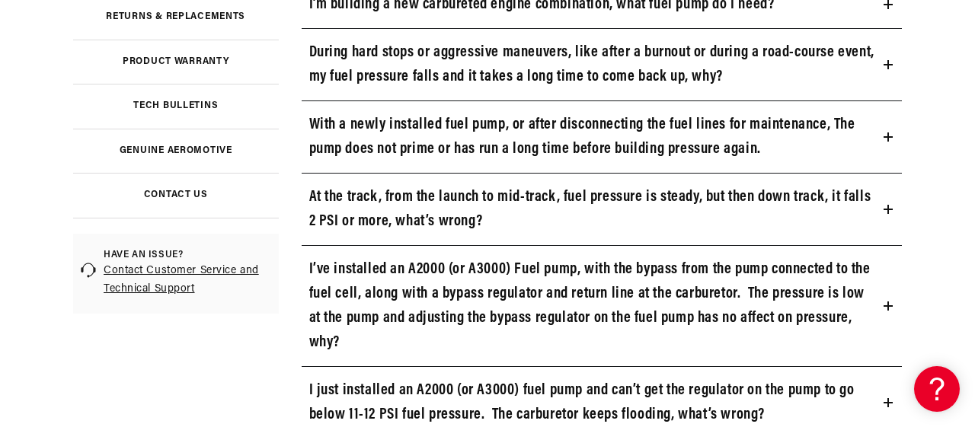 The width and height of the screenshot is (975, 427). I want to click on h3: I’ve installed an A2000 (or A3000) Fuel pump, with the bypass from the pump connected to the fuel..., so click(594, 306).